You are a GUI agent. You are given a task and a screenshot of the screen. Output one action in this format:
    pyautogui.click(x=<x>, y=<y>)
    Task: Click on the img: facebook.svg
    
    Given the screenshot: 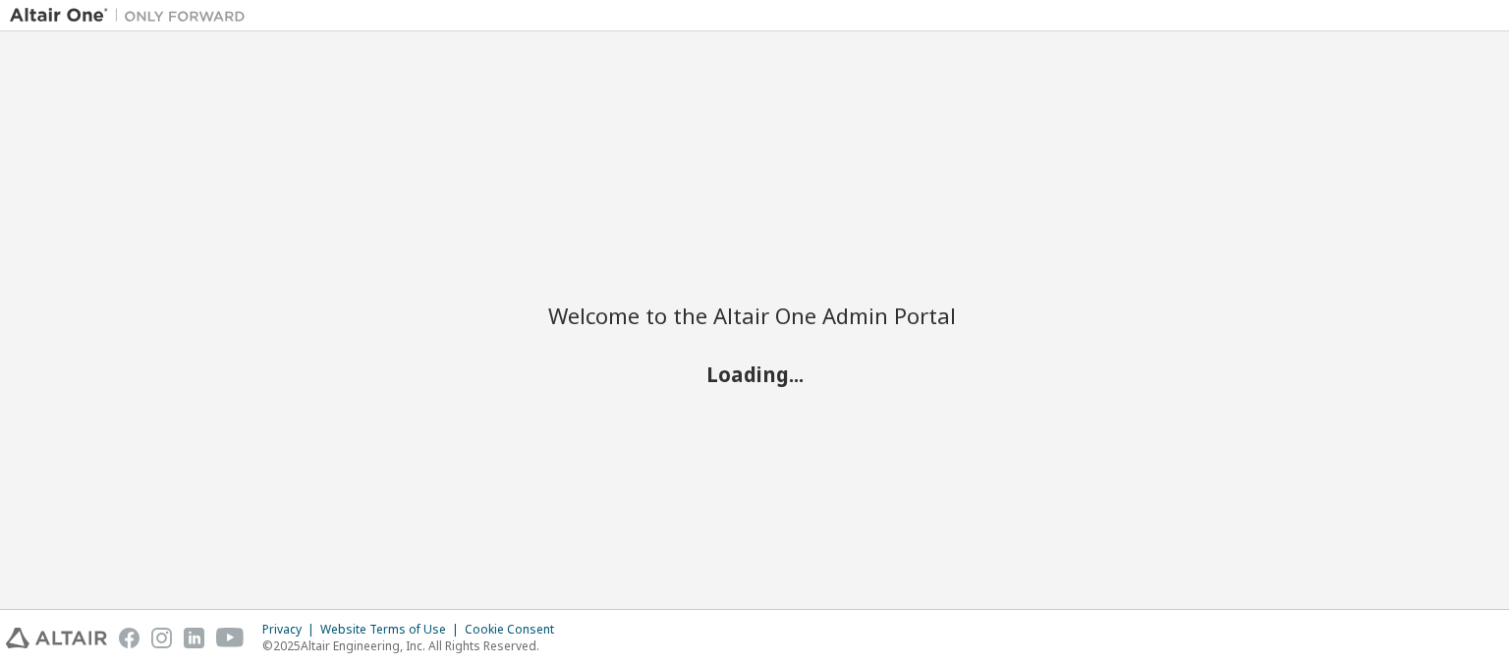 What is the action you would take?
    pyautogui.click(x=129, y=637)
    